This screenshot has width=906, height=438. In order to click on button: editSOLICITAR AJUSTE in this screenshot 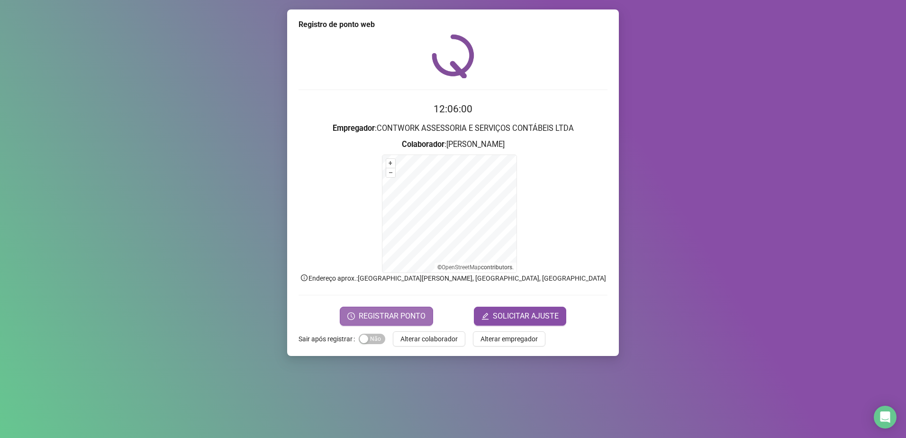, I will do `click(520, 316)`.